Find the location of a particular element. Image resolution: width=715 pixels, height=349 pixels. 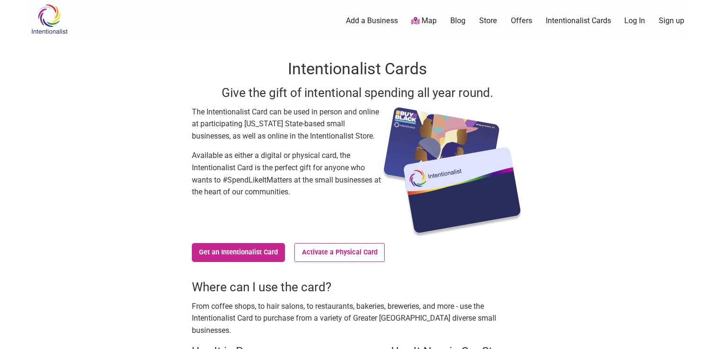

a: Intentionalist Cards is located at coordinates (579, 21).